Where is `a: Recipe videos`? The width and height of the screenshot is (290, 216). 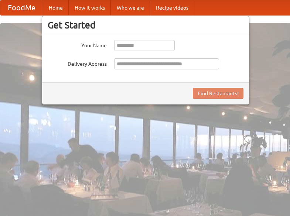
a: Recipe videos is located at coordinates (172, 8).